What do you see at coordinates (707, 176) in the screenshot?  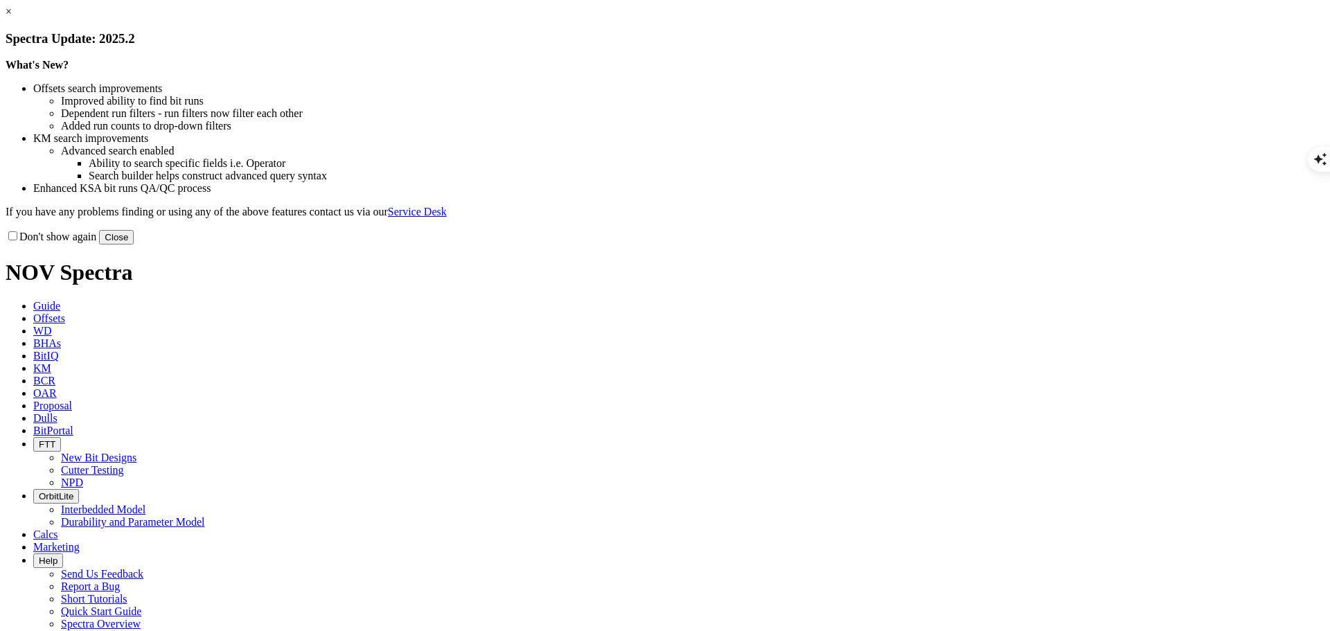 I see `li: Search builder helps construct advanced query syntax` at bounding box center [707, 176].